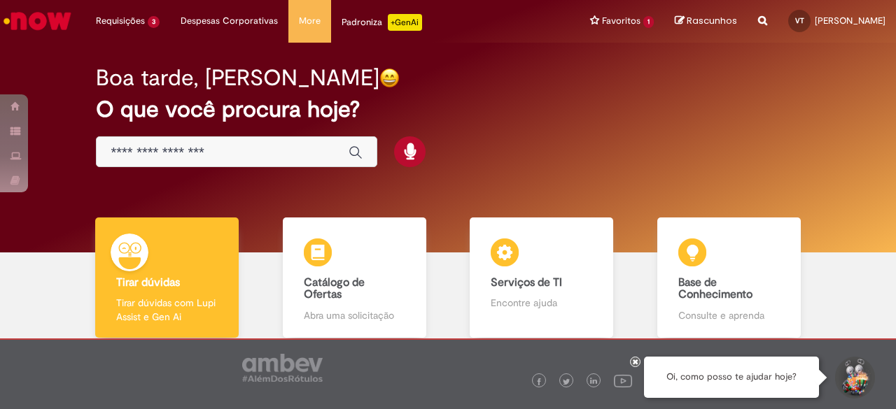  I want to click on a: Serviços de TI Encontre ajuda, so click(542, 278).